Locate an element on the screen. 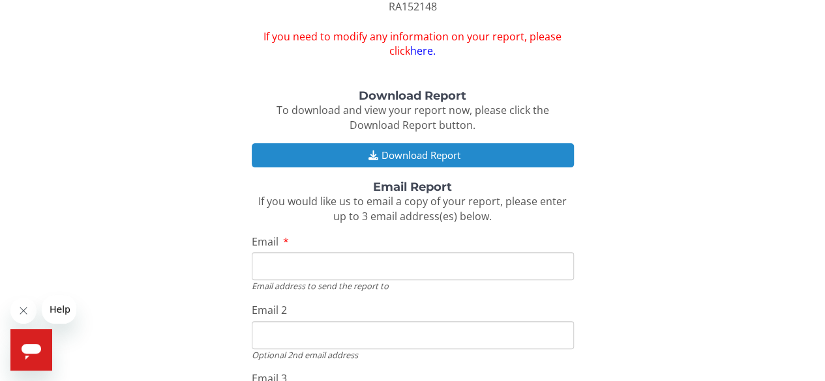 The height and width of the screenshot is (381, 825). span: Email 2 is located at coordinates (269, 310).